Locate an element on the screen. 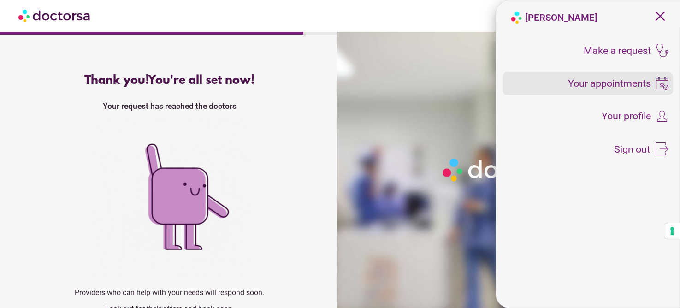 The image size is (680, 308). span: You're all set now! is located at coordinates (201, 81).